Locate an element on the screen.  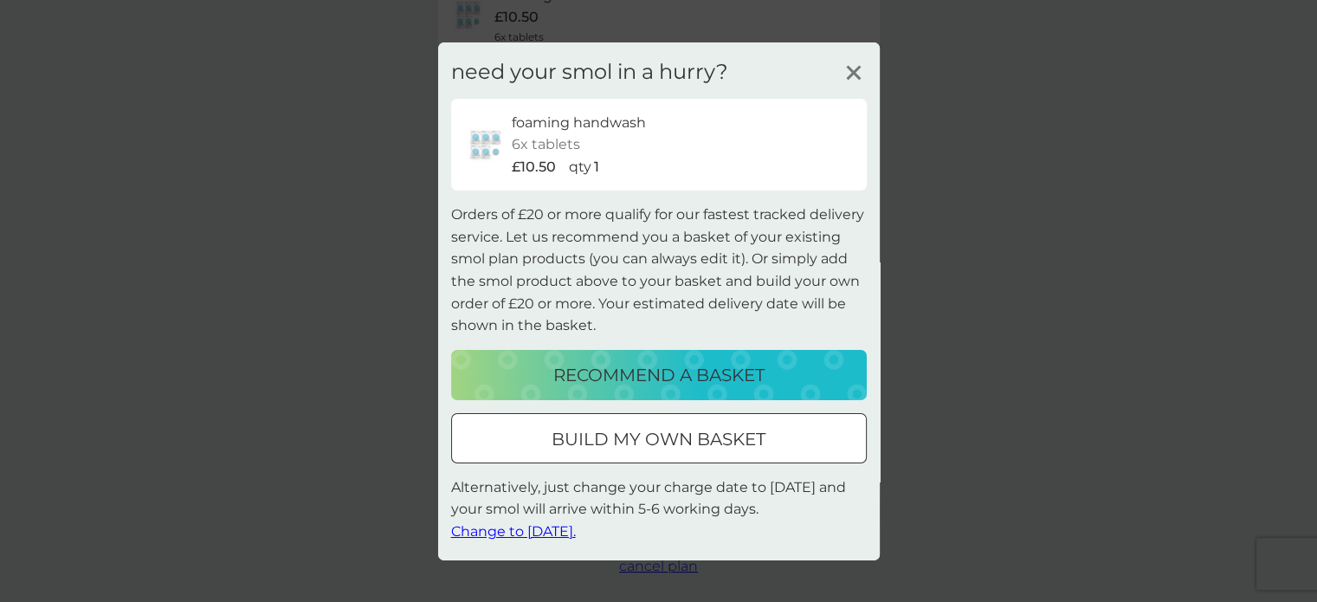
button: build my own basket is located at coordinates (659, 438).